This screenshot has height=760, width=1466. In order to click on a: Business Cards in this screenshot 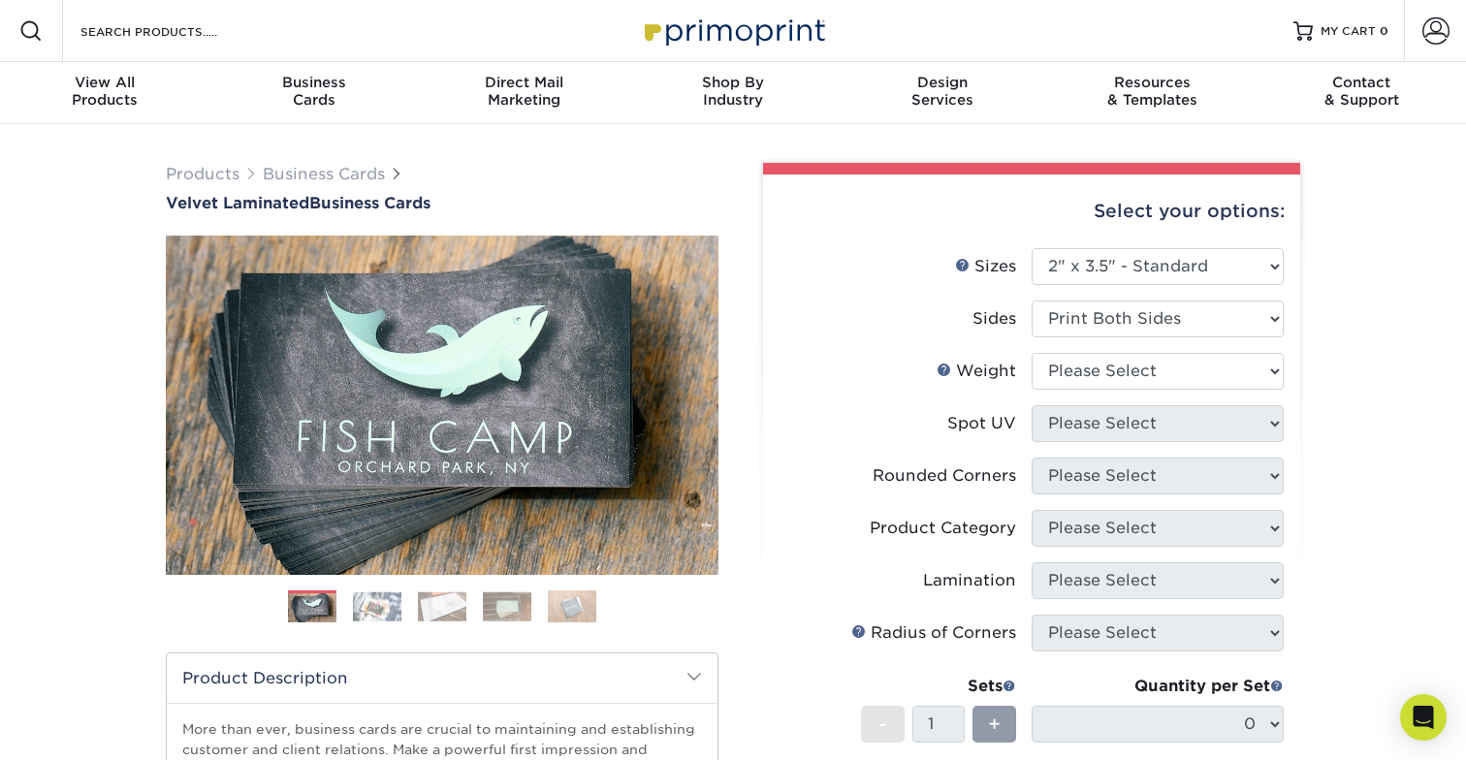, I will do `click(324, 174)`.